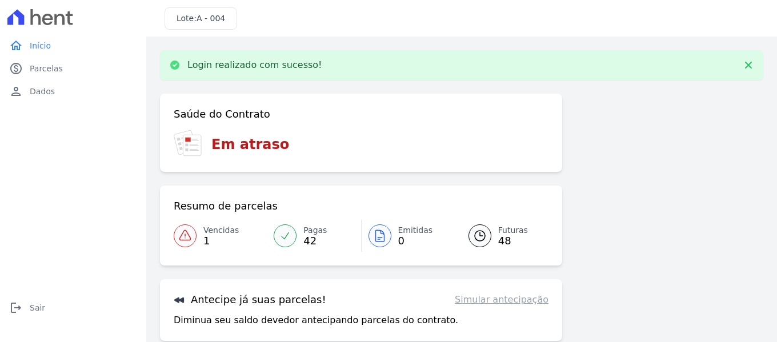 This screenshot has height=342, width=777. I want to click on h3: Lote:, so click(201, 18).